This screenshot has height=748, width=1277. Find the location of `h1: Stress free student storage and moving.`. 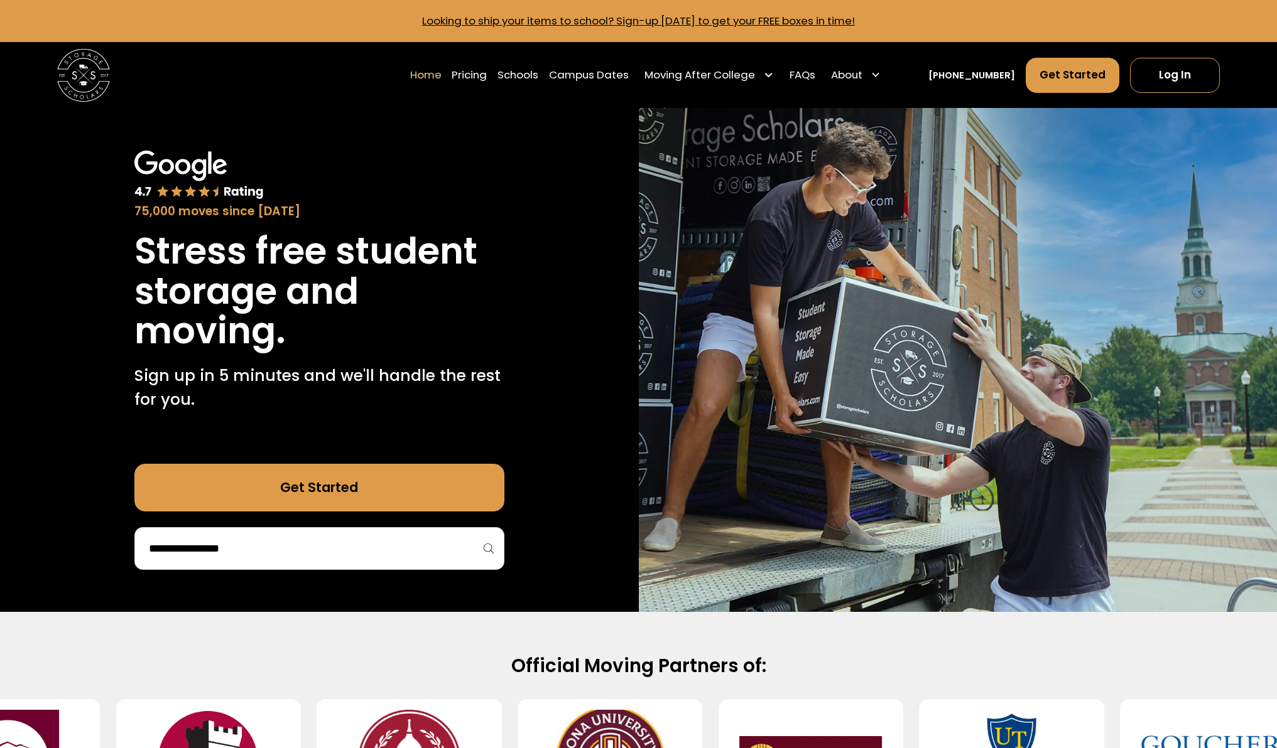

h1: Stress free student storage and moving. is located at coordinates (319, 291).